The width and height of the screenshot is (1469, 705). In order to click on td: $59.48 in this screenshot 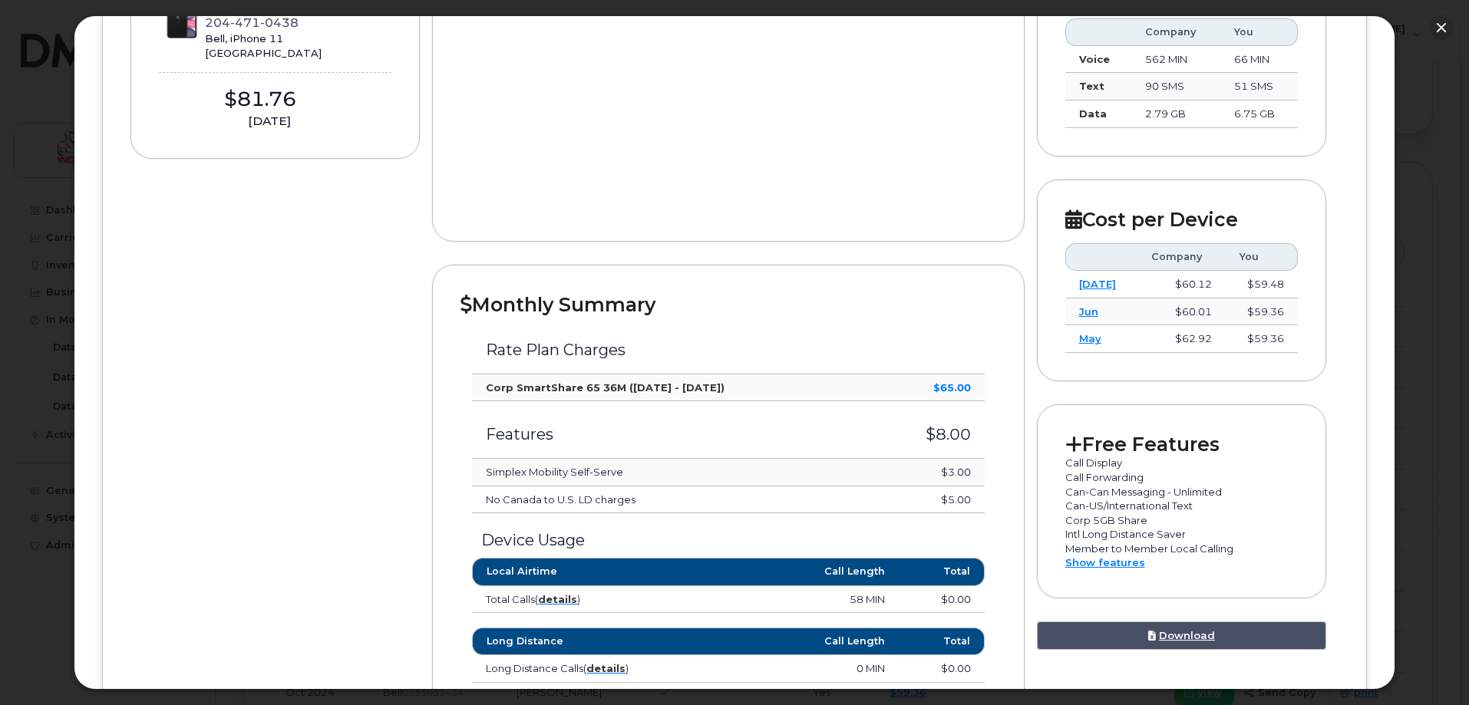, I will do `click(1262, 285)`.